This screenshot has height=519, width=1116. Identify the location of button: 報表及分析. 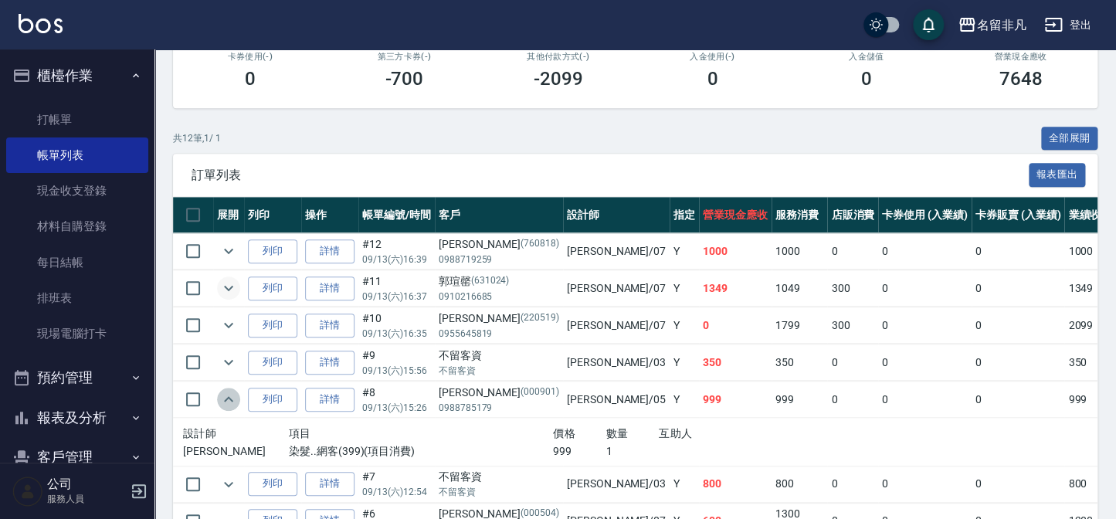
(77, 418).